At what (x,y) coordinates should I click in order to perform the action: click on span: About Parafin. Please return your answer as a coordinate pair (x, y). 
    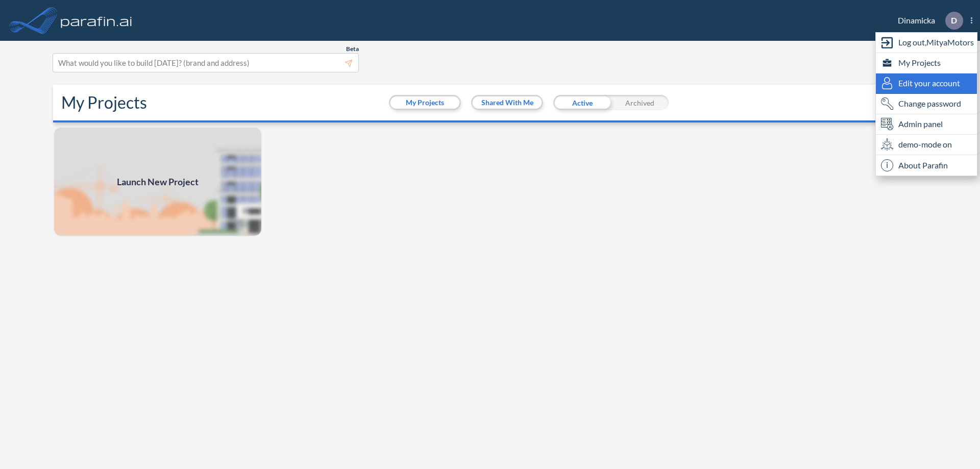
    Looking at the image, I should click on (923, 165).